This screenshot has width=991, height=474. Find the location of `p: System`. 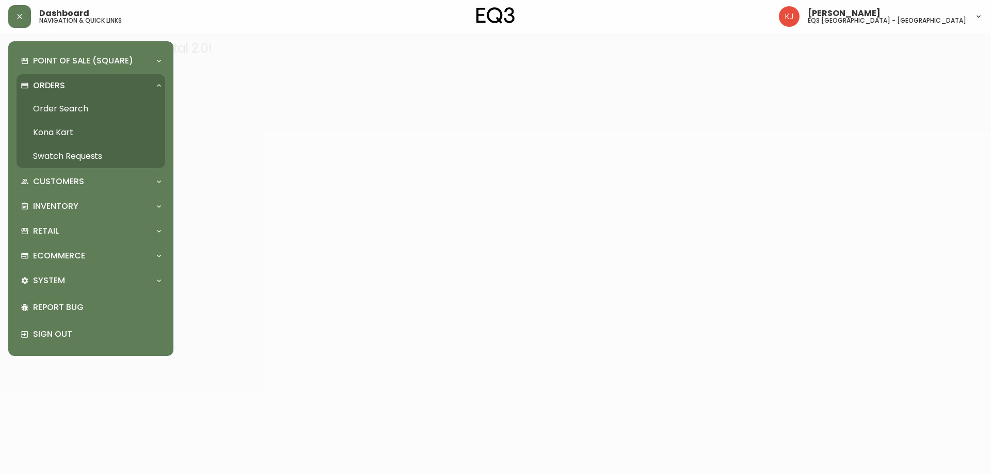

p: System is located at coordinates (49, 281).